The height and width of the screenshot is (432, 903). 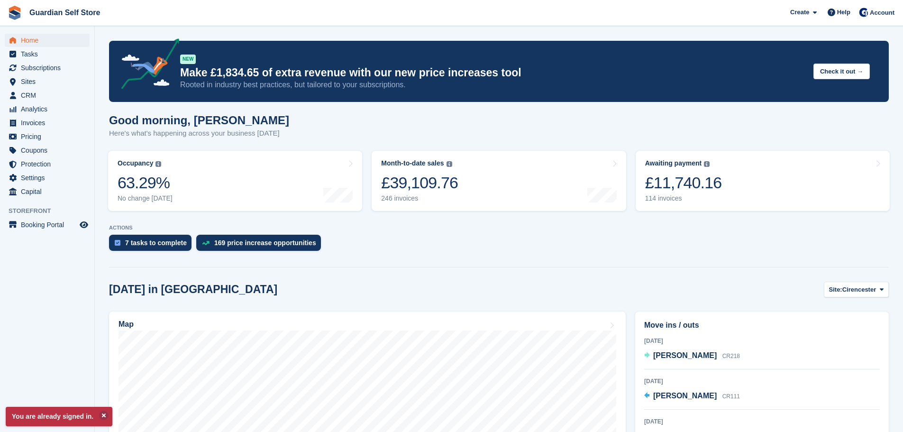 What do you see at coordinates (493, 73) in the screenshot?
I see `p: Make £1,834.65 of extra revenue with our new price increases tool` at bounding box center [493, 73].